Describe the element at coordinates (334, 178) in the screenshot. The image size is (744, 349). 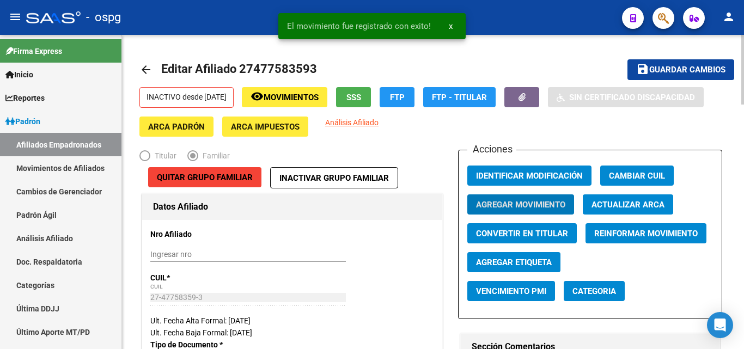
I see `span: Inactivar Grupo Familiar` at that location.